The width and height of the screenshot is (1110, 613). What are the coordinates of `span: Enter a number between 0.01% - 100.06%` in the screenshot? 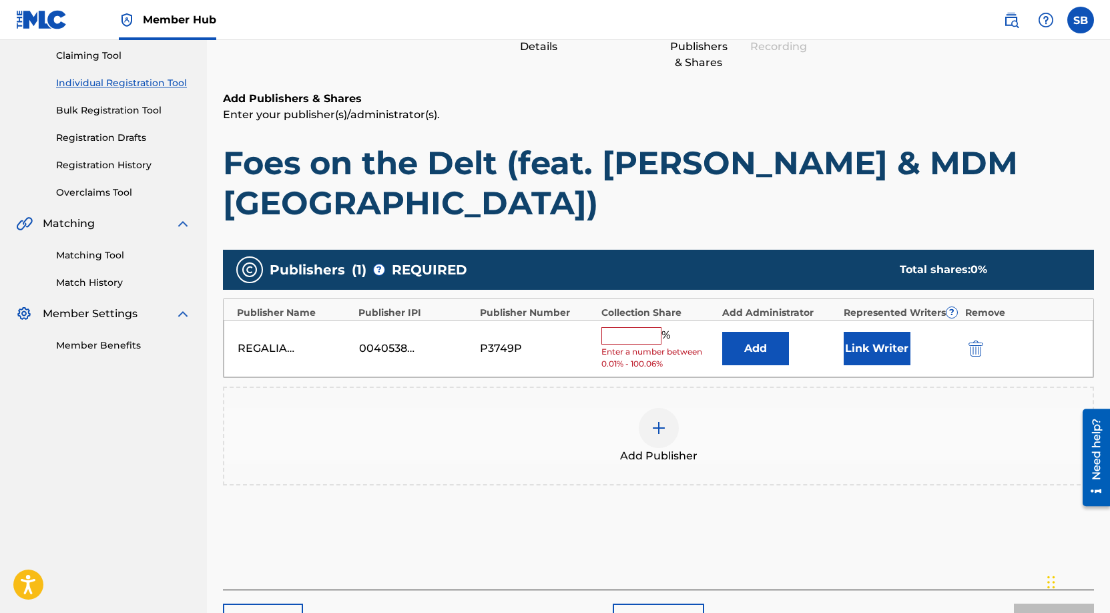 It's located at (659, 358).